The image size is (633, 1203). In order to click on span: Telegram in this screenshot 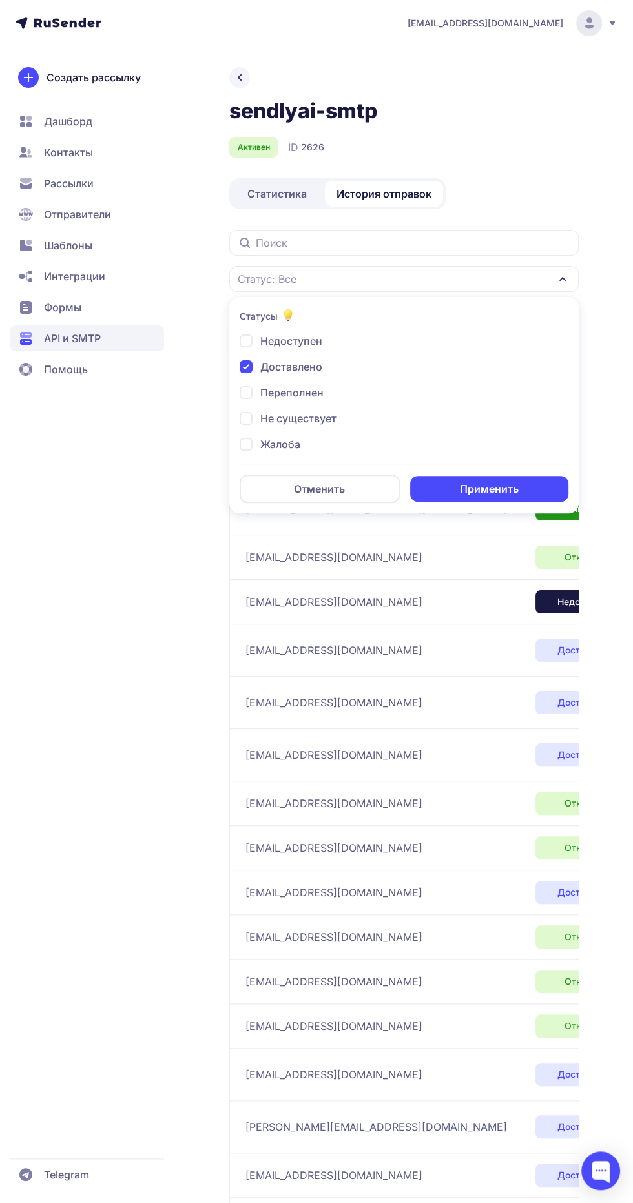, I will do `click(66, 1174)`.